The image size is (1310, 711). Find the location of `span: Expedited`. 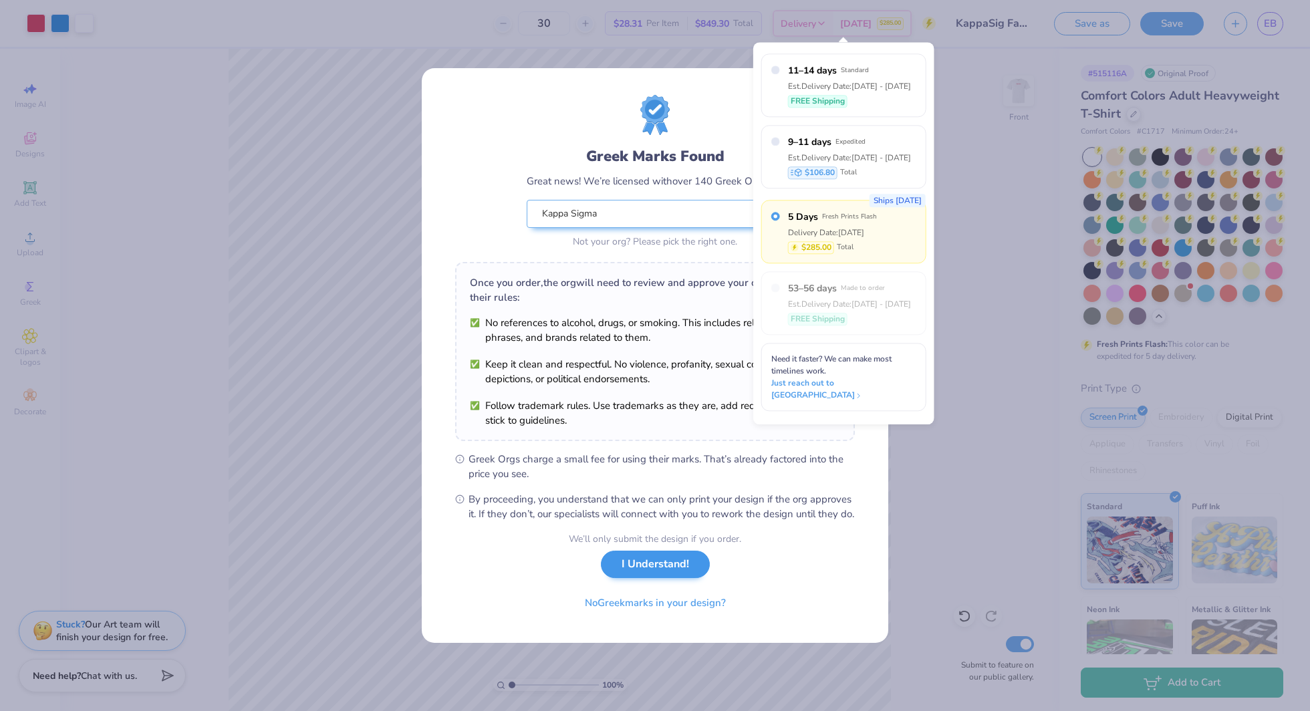

span: Expedited is located at coordinates (850, 142).